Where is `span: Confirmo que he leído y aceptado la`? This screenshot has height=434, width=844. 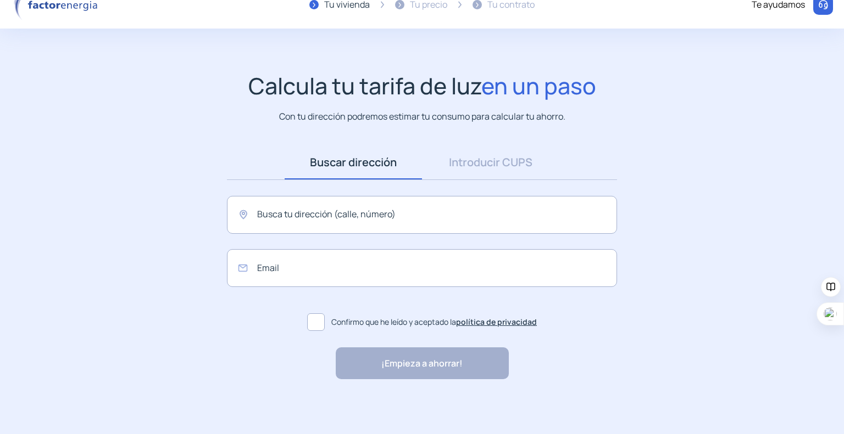 span: Confirmo que he leído y aceptado la is located at coordinates (434, 322).